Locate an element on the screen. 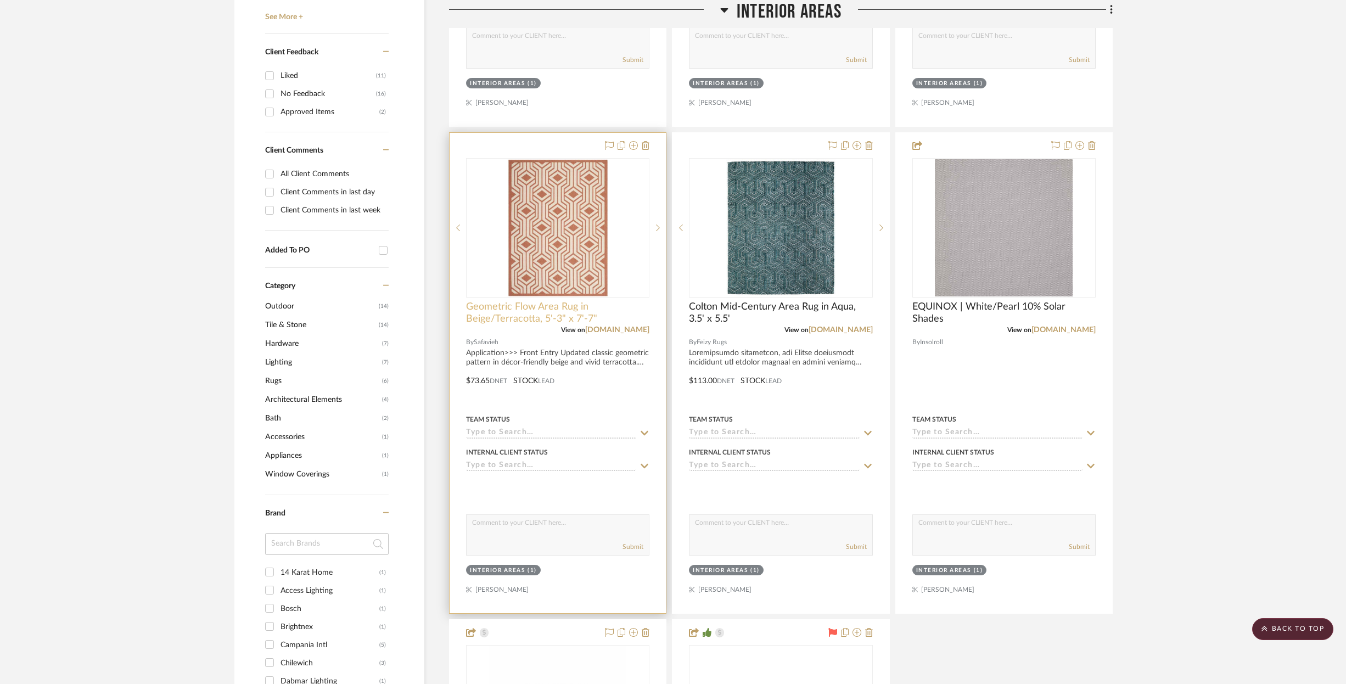 The image size is (1346, 684). span: Feizy Rugs is located at coordinates (711, 342).